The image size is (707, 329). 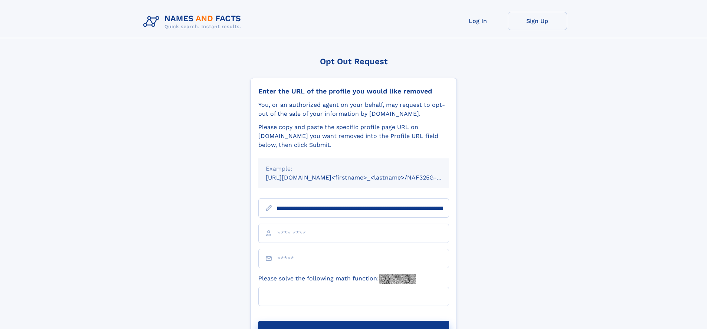 I want to click on div: You, or an authorized agent on your behalf, may request to opt-out of the sale of your informatio..., so click(x=354, y=109).